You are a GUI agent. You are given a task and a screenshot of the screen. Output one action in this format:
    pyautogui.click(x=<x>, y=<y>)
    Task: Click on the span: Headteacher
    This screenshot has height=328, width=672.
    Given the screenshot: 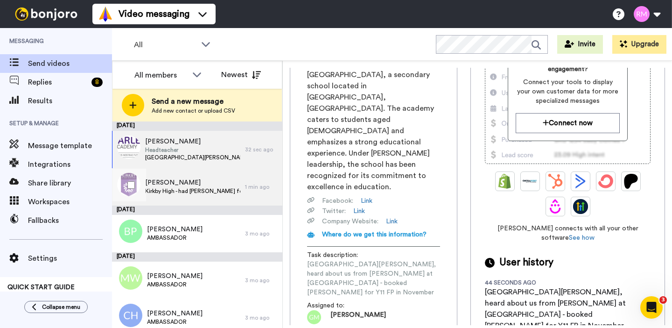 What is the action you would take?
    pyautogui.click(x=193, y=150)
    